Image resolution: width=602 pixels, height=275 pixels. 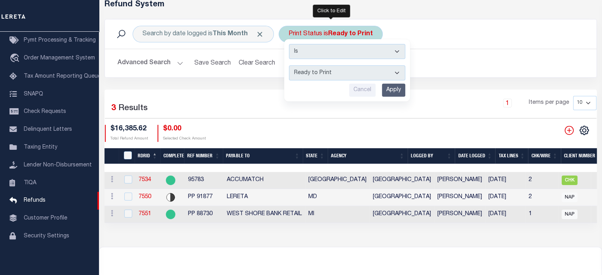 I want to click on label: Results, so click(x=133, y=109).